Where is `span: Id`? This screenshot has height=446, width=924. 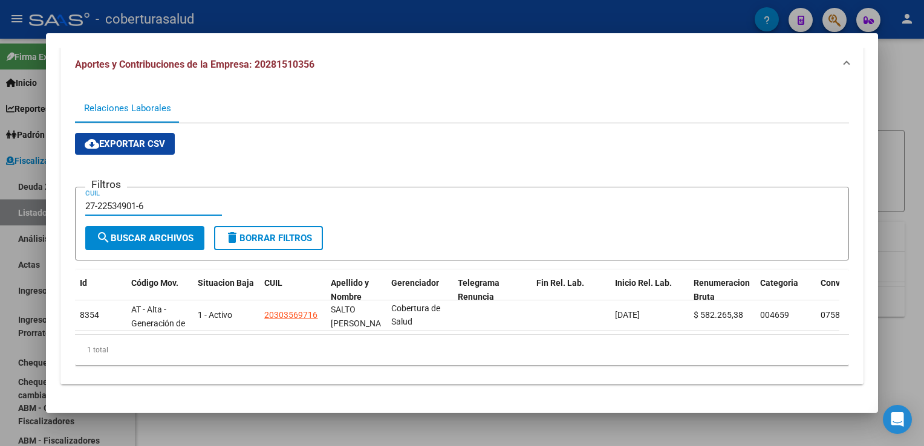 span: Id is located at coordinates (83, 283).